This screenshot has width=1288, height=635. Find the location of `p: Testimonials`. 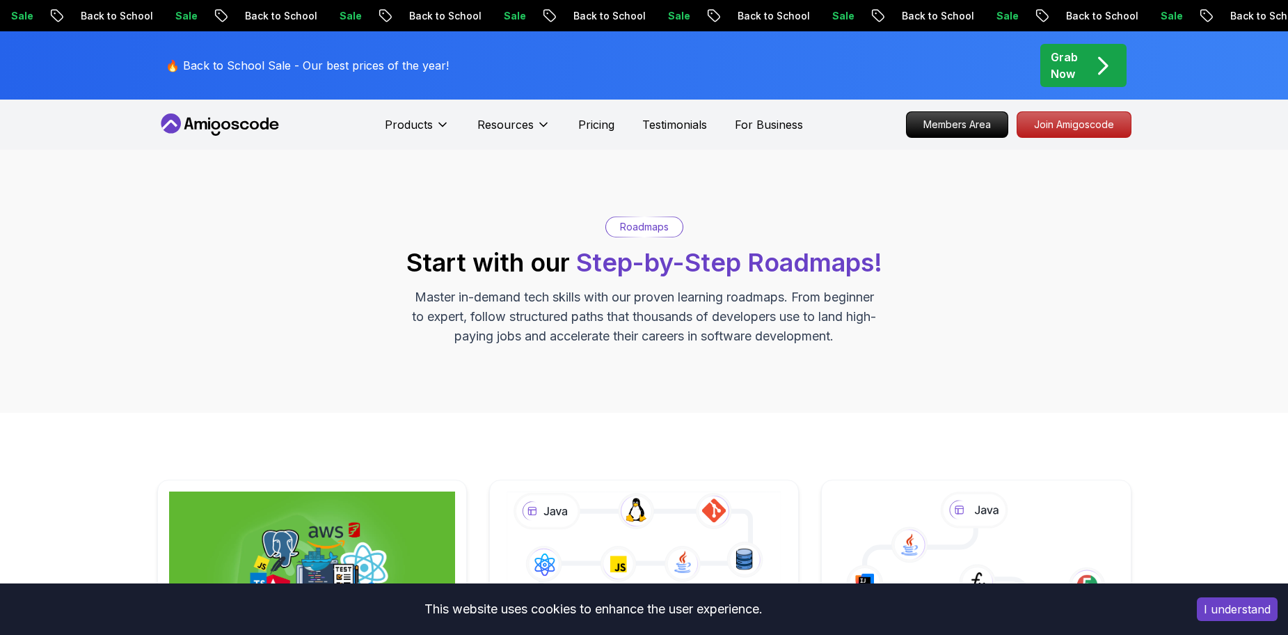

p: Testimonials is located at coordinates (674, 125).